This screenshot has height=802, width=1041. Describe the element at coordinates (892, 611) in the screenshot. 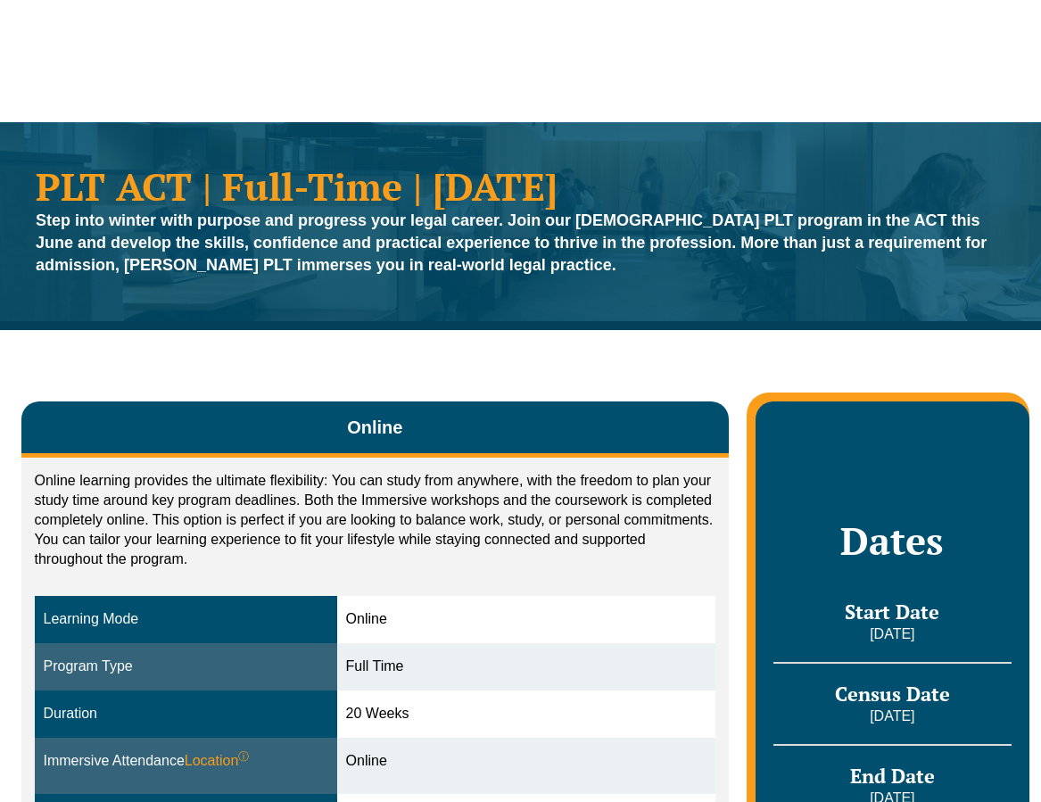

I see `span: Start Date` at that location.